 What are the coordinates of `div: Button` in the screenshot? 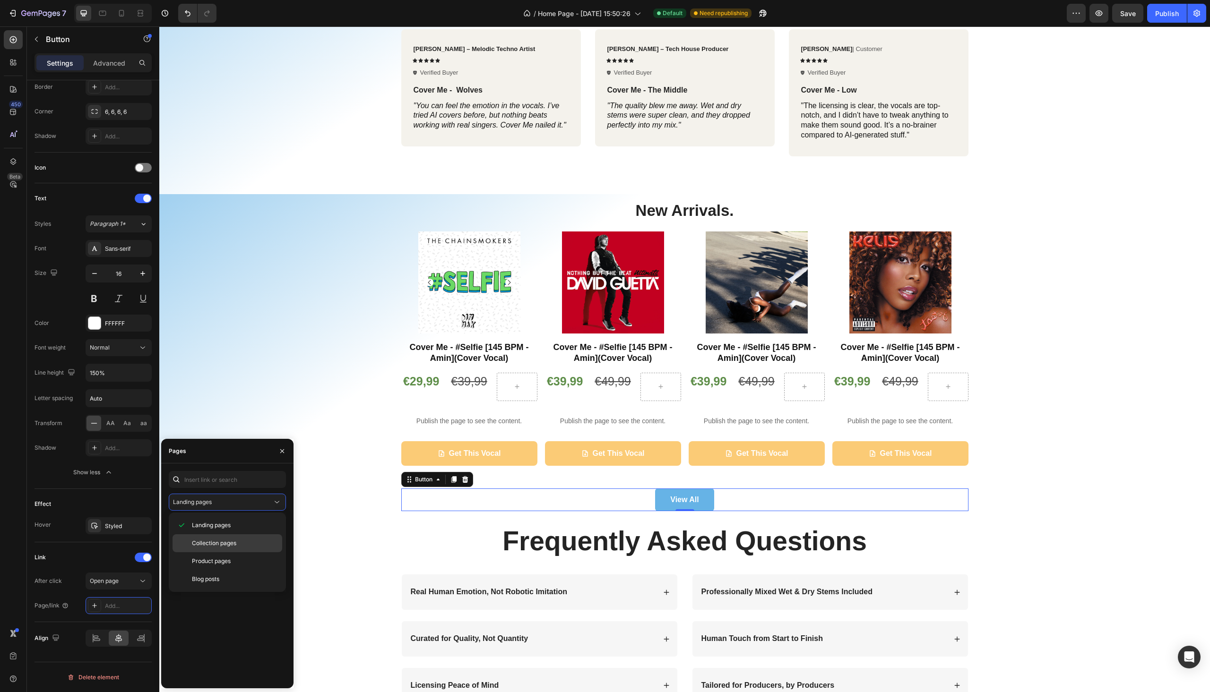 It's located at (264, 453).